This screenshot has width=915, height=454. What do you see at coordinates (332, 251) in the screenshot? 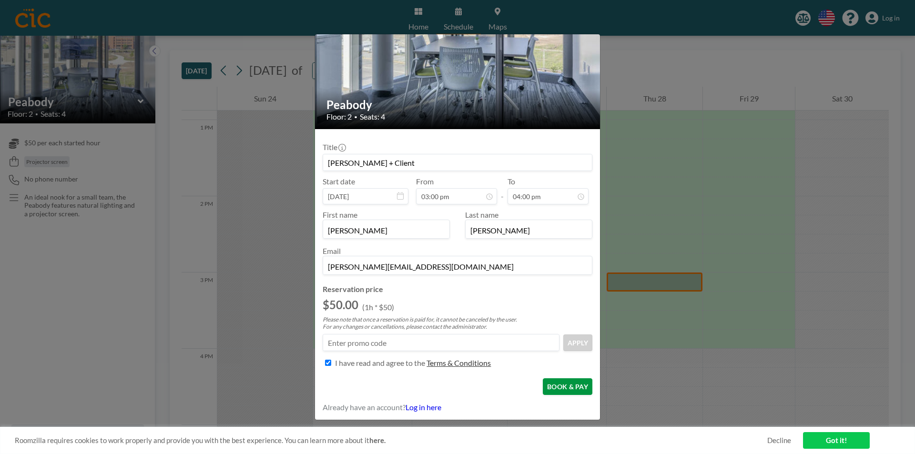
I see `label: Email` at bounding box center [332, 251].